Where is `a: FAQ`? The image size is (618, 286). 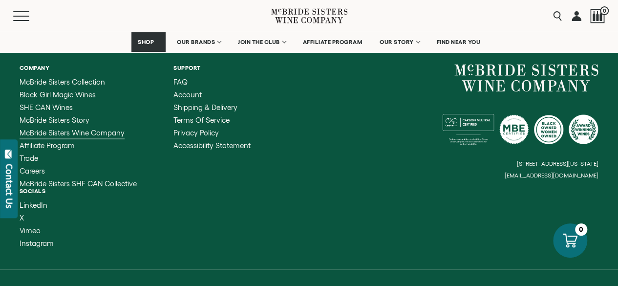 a: FAQ is located at coordinates (212, 82).